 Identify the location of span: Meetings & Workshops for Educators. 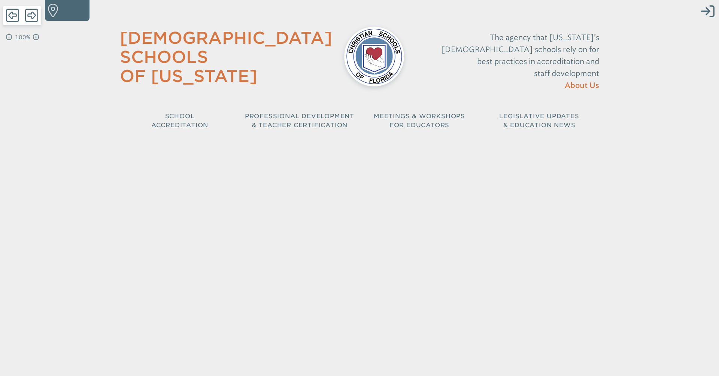
(419, 121).